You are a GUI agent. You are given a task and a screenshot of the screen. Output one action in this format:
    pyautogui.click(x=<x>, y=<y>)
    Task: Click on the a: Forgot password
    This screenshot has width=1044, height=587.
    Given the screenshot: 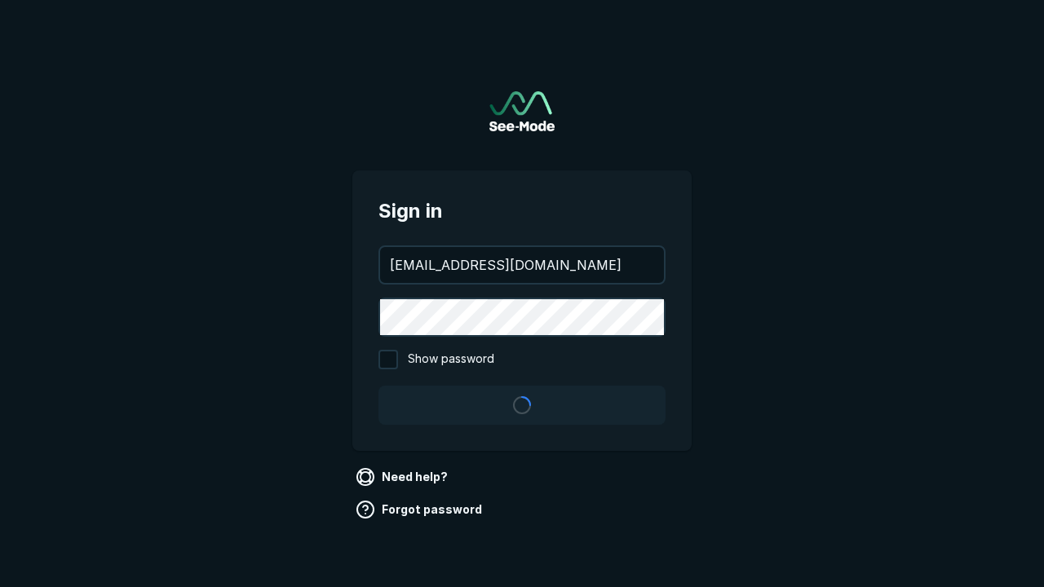 What is the action you would take?
    pyautogui.click(x=420, y=510)
    